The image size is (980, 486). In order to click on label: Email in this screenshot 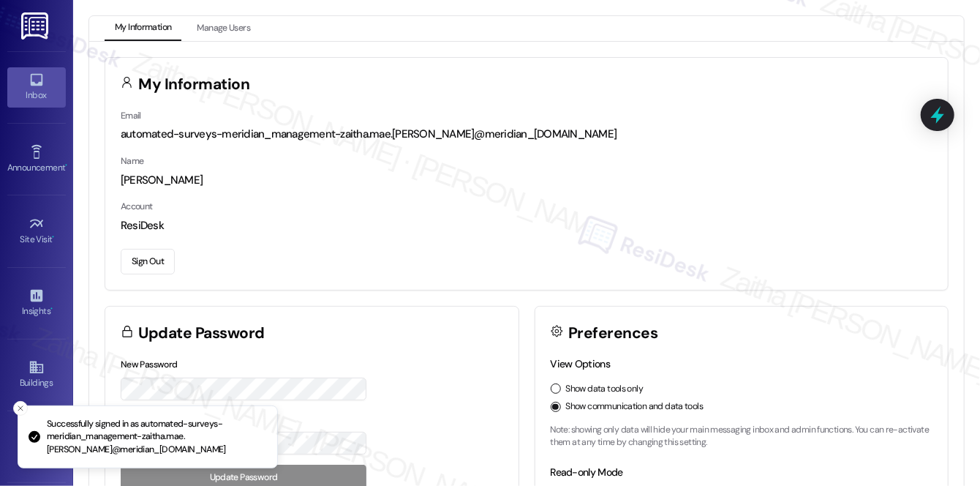, I will do `click(131, 116)`.